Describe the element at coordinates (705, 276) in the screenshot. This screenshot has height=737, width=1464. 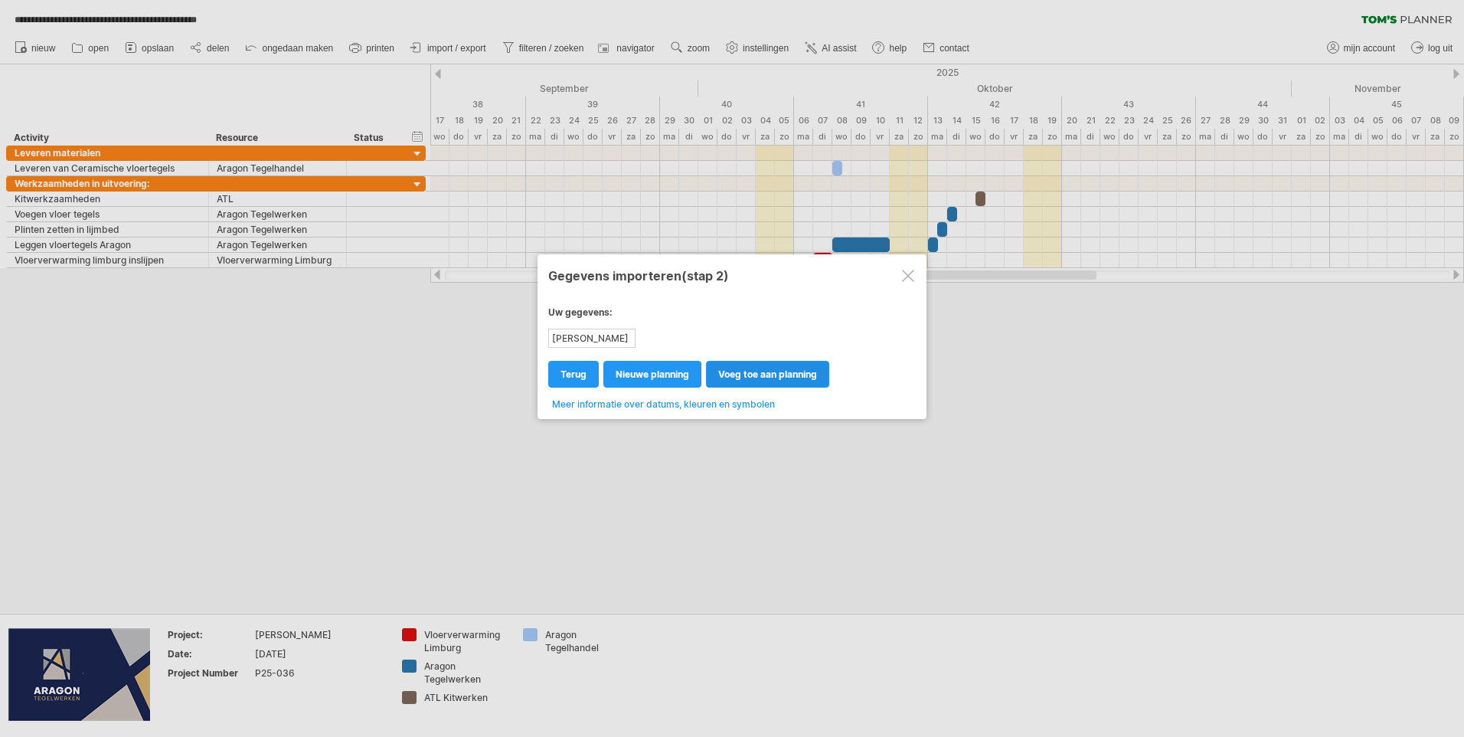
I see `span: (stap 2)` at that location.